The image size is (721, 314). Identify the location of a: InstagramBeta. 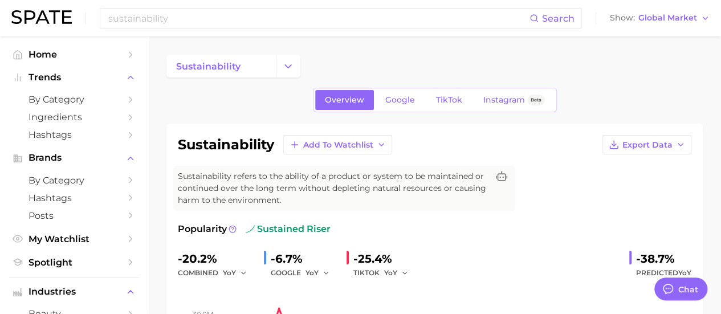
(514, 100).